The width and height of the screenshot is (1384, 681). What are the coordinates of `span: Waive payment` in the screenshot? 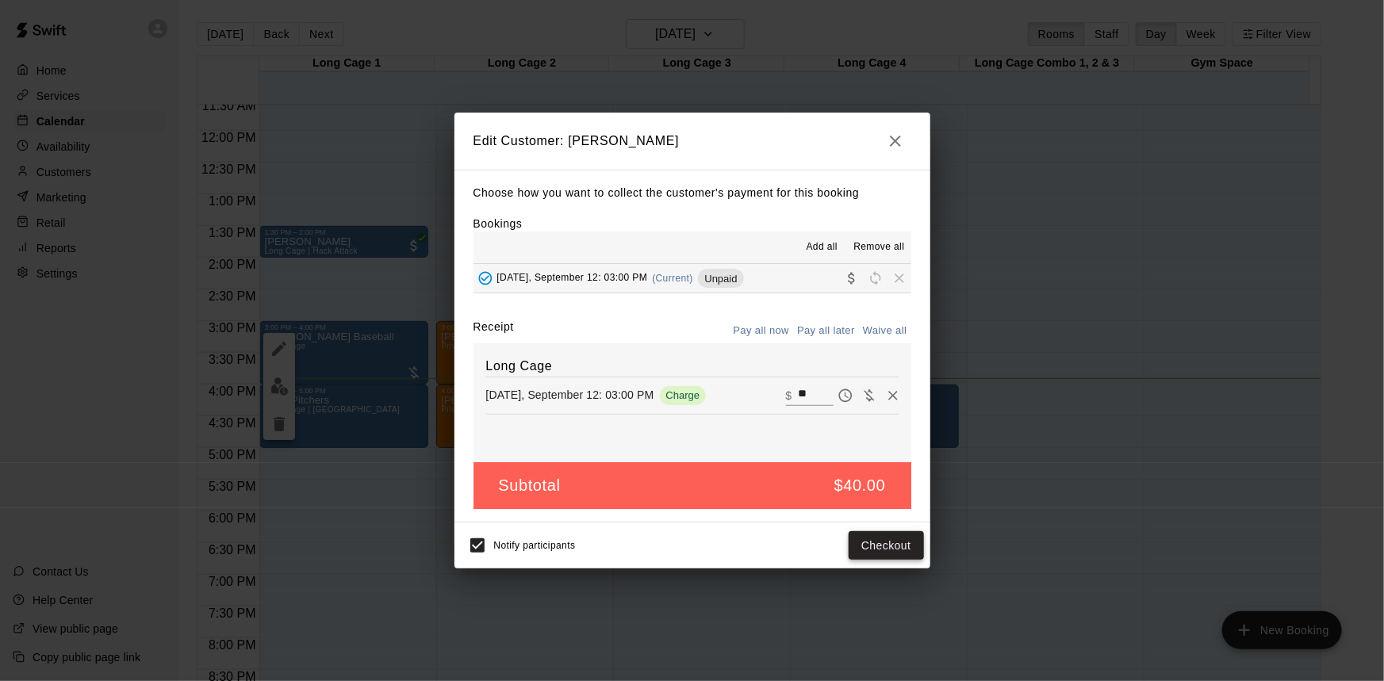 It's located at (870, 394).